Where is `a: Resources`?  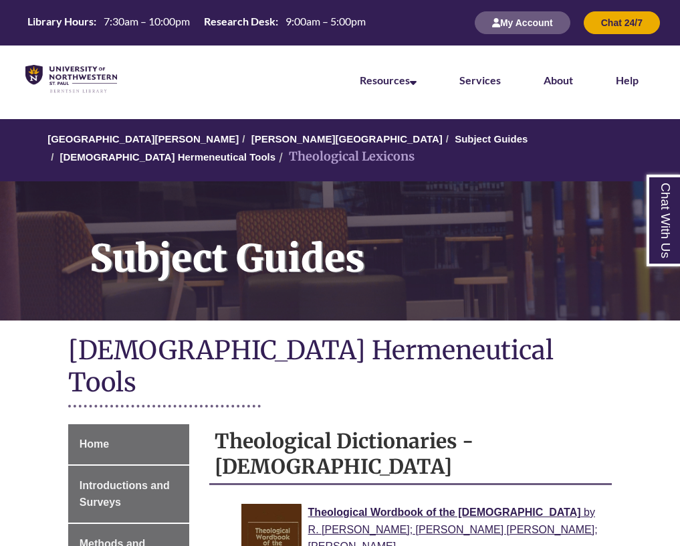 a: Resources is located at coordinates (388, 80).